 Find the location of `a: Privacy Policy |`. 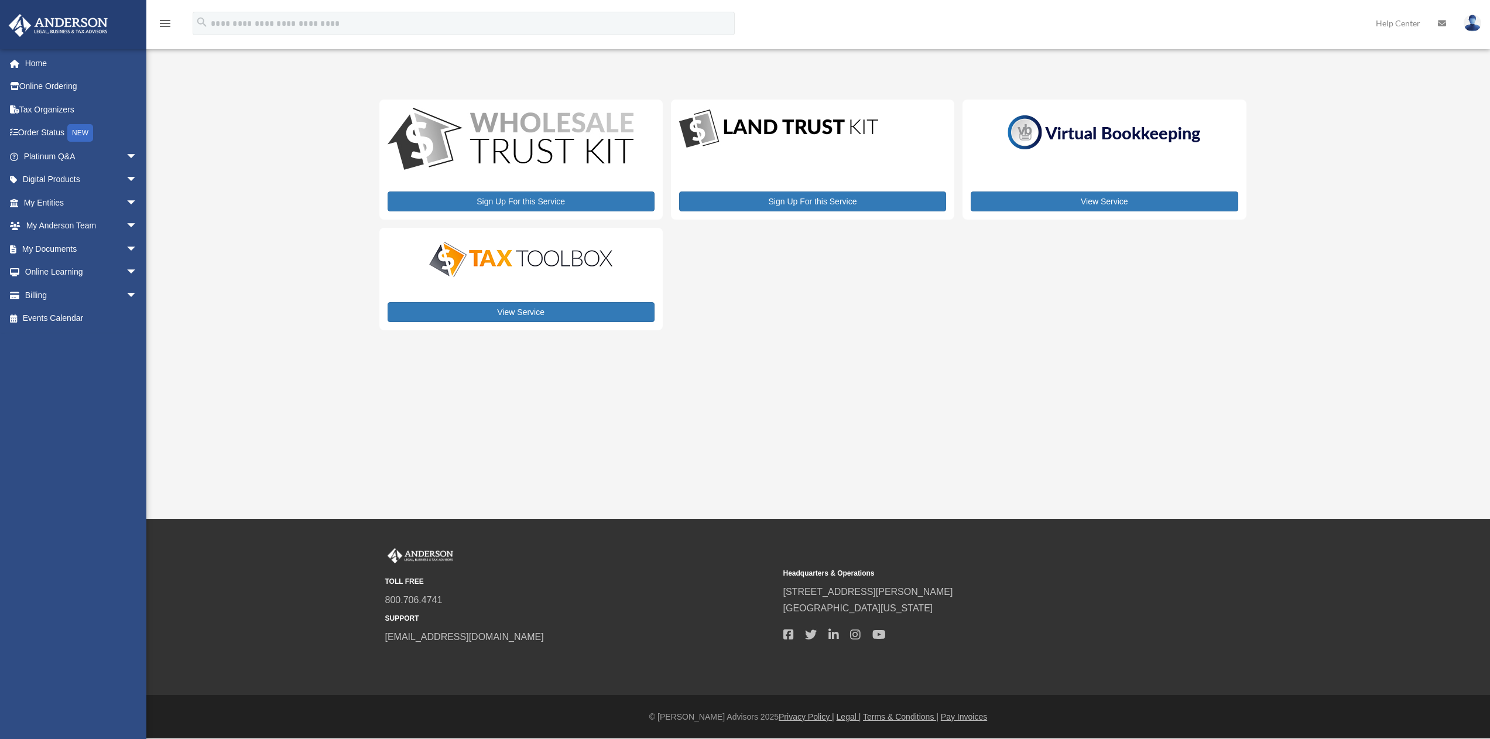

a: Privacy Policy | is located at coordinates (806, 717).